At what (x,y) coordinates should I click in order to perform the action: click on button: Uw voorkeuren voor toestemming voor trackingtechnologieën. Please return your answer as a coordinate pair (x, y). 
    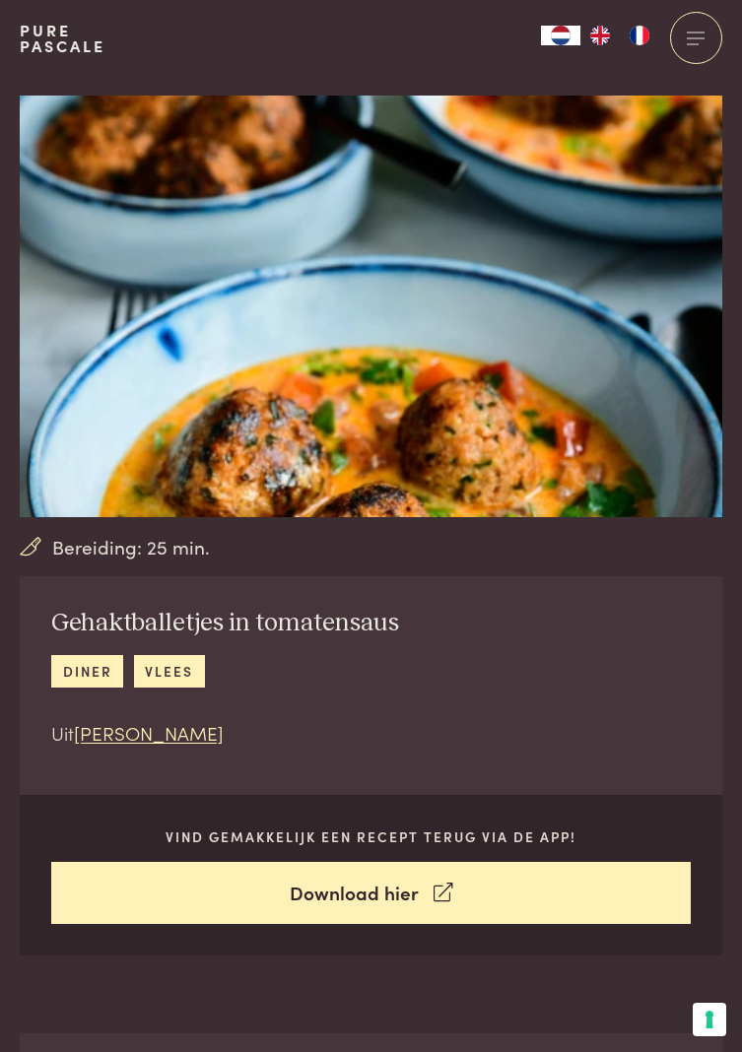
    Looking at the image, I should click on (709, 1020).